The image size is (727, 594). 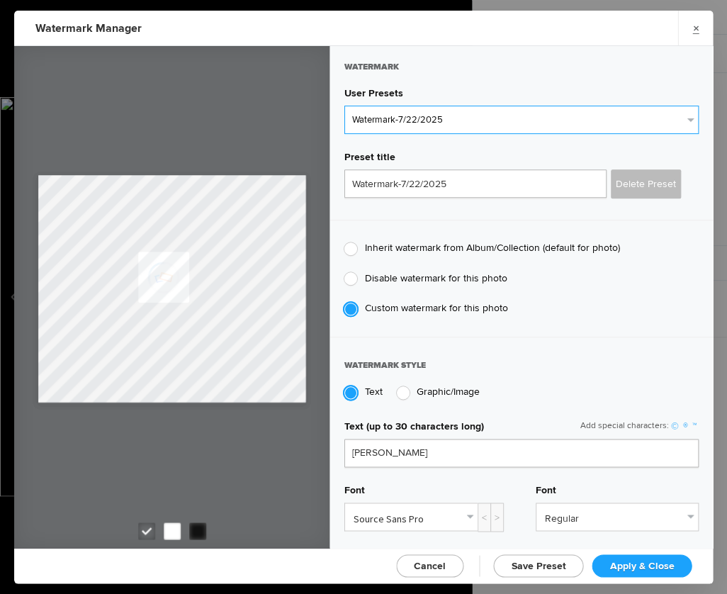 What do you see at coordinates (374, 391) in the screenshot?
I see `span: Text` at bounding box center [374, 391].